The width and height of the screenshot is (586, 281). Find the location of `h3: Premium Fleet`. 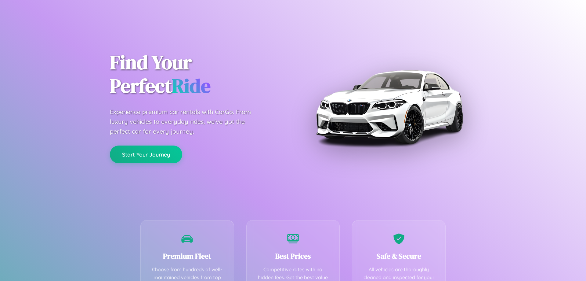

h3: Premium Fleet is located at coordinates (187, 256).